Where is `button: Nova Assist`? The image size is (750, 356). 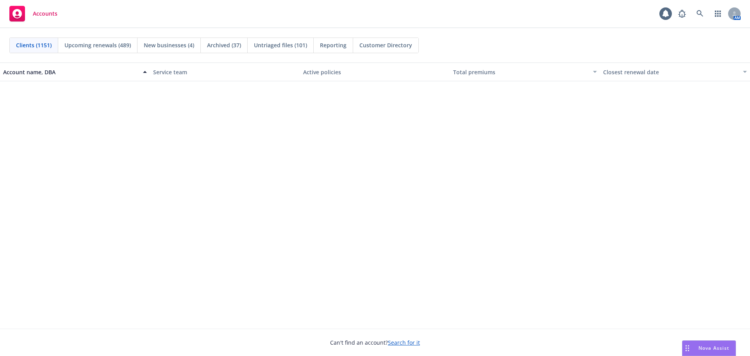 button: Nova Assist is located at coordinates (709, 348).